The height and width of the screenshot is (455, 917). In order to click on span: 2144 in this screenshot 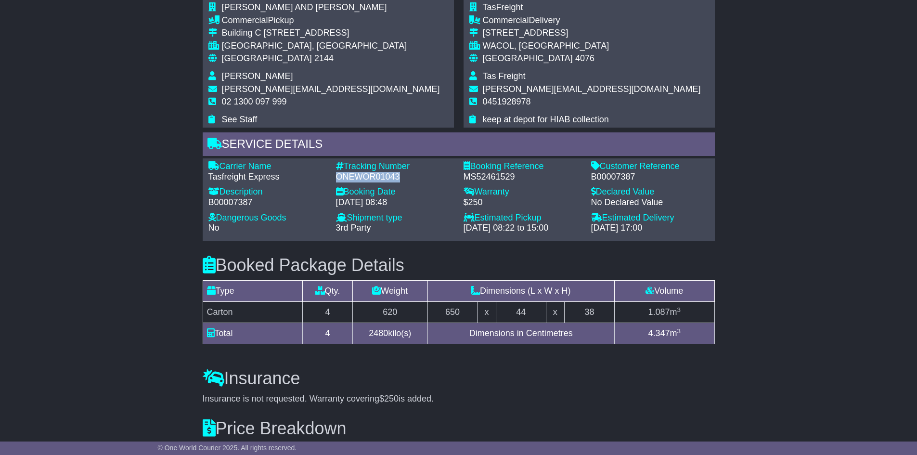, I will do `click(324, 58)`.